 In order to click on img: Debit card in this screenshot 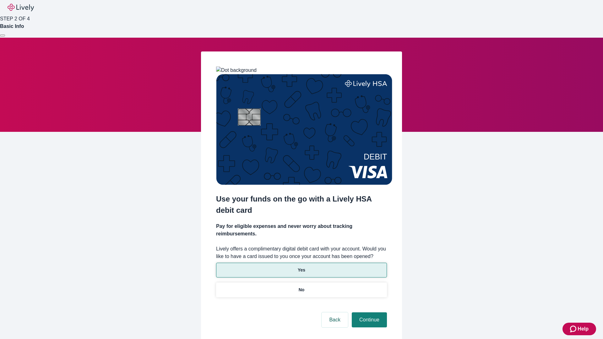, I will do `click(304, 129)`.